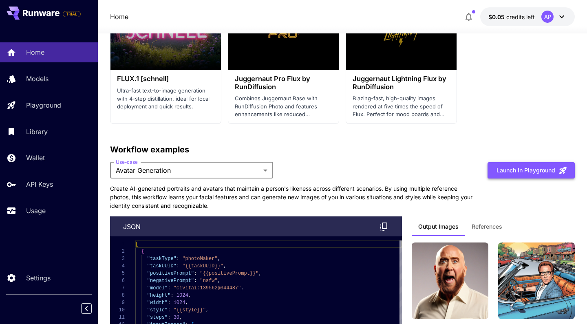 The height and width of the screenshot is (324, 587). Describe the element at coordinates (157, 303) in the screenshot. I see `span: "width"` at that location.